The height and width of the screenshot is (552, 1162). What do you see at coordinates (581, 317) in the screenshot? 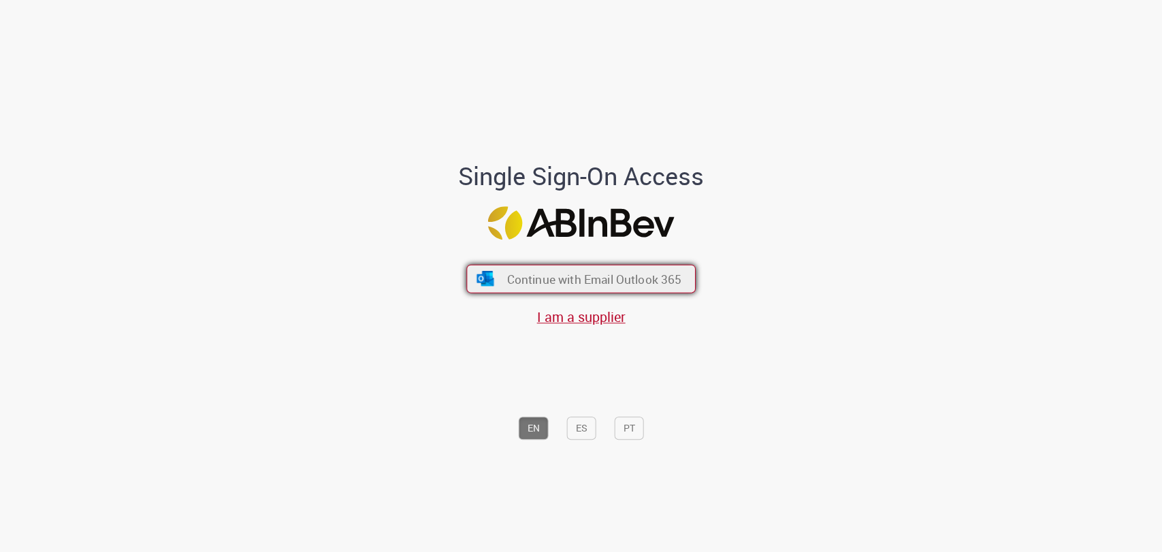
I see `a: I am a supplier` at bounding box center [581, 317].